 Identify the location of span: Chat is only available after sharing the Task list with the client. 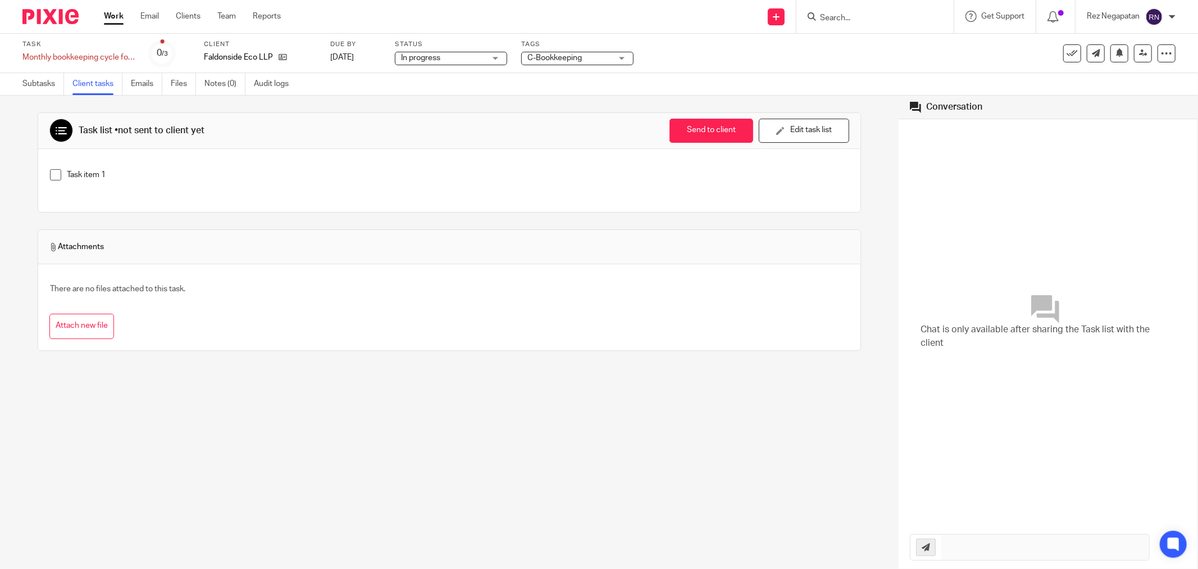
(1048, 336).